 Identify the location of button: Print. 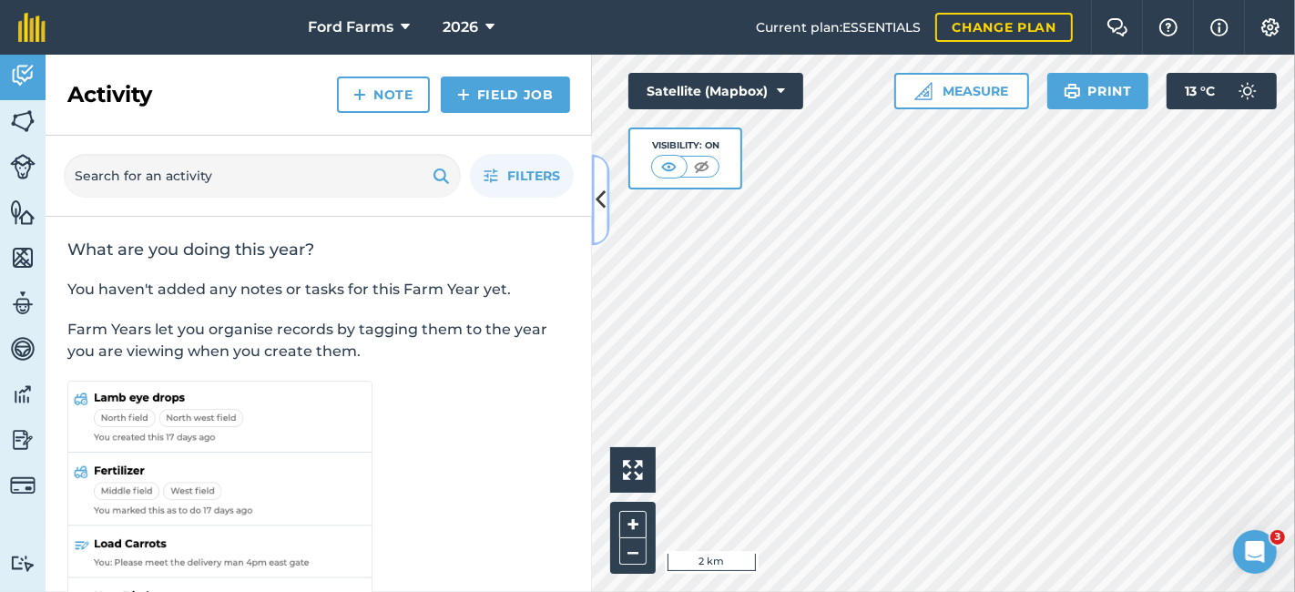
(1098, 91).